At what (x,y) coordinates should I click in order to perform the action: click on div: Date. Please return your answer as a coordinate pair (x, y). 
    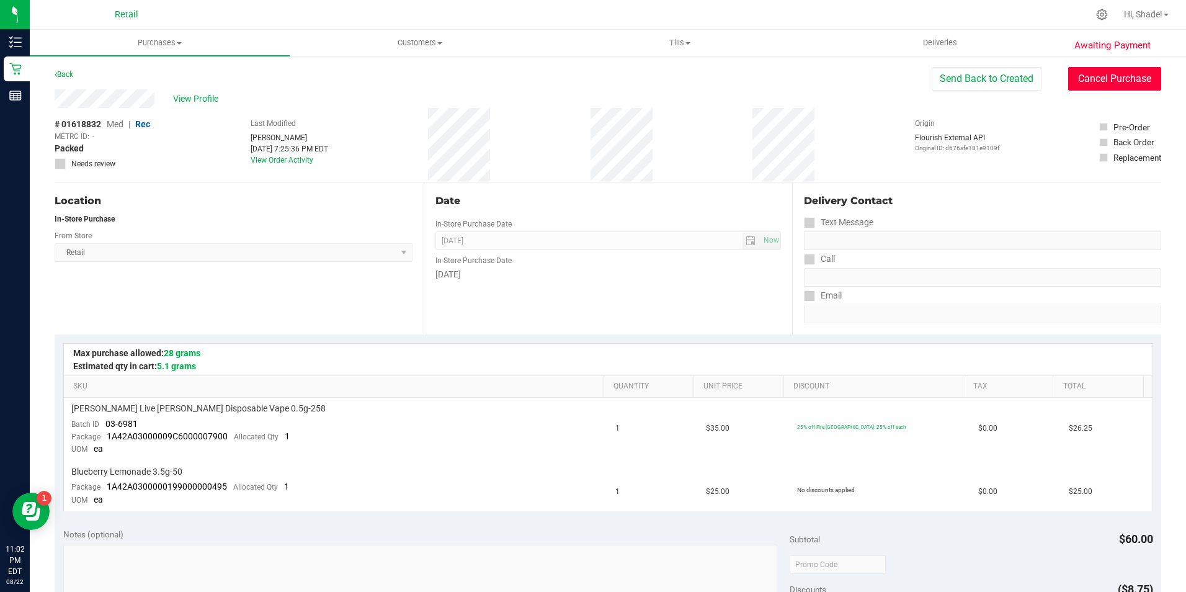
    Looking at the image, I should click on (609, 201).